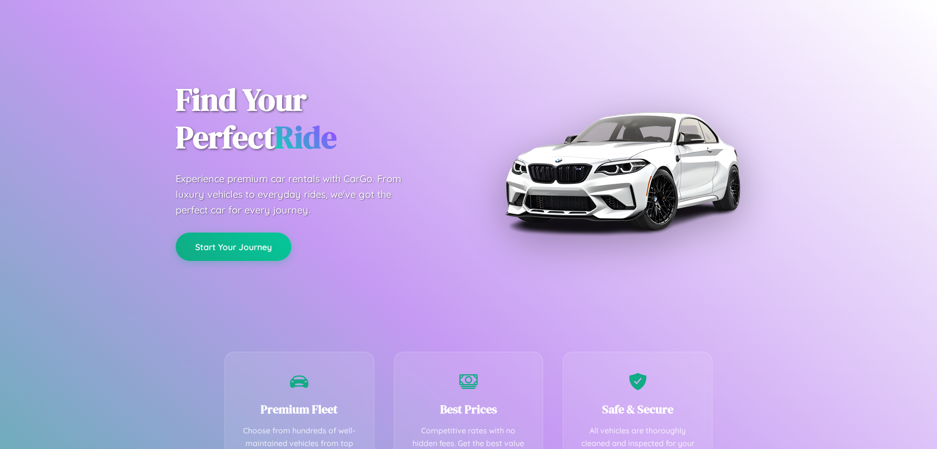 The height and width of the screenshot is (449, 937). What do you see at coordinates (622, 171) in the screenshot?
I see `img: Premium BMW car rental vehicle` at bounding box center [622, 171].